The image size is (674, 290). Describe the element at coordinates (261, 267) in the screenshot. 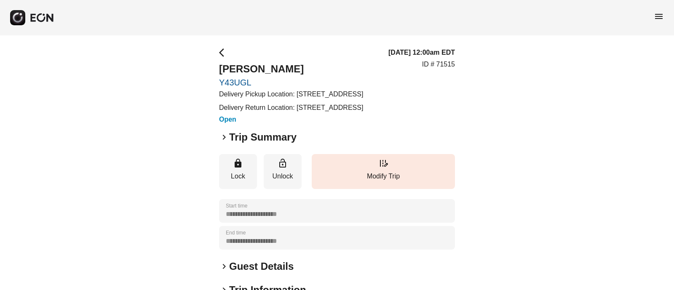

I see `h2: Guest Details` at that location.